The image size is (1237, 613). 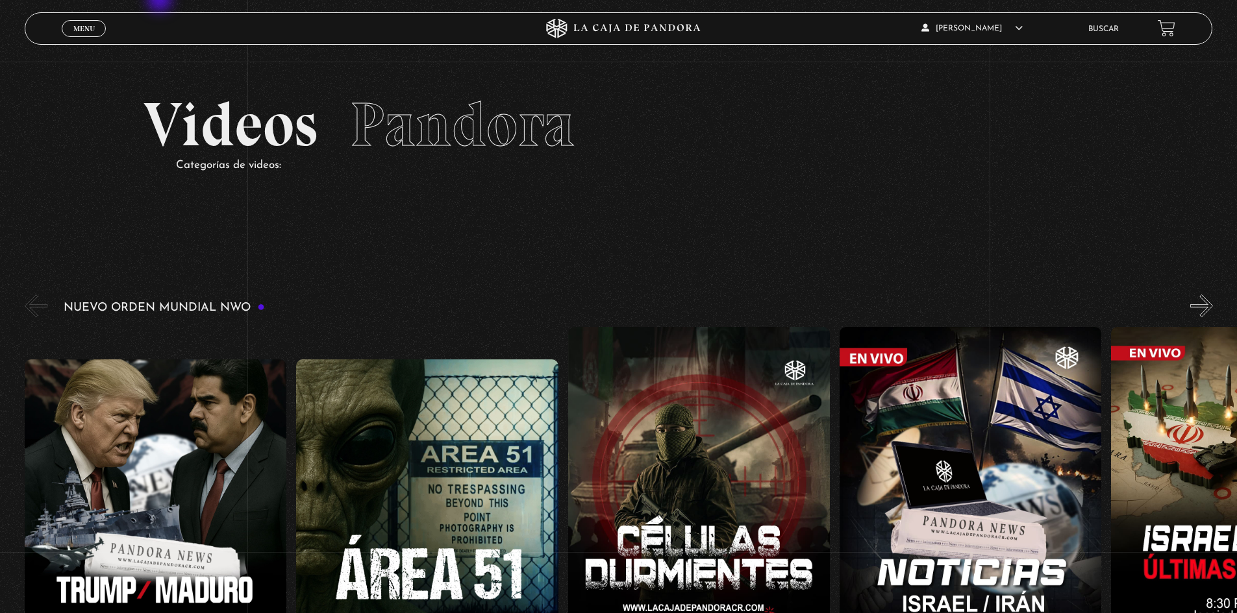 What do you see at coordinates (36, 306) in the screenshot?
I see `button: Previous` at bounding box center [36, 306].